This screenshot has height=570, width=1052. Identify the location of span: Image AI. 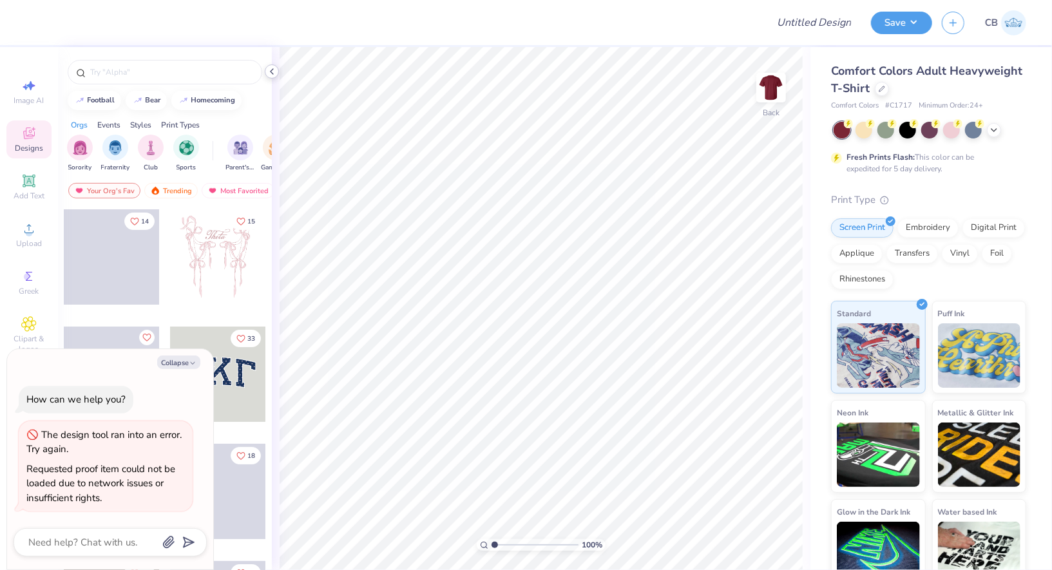
(29, 100).